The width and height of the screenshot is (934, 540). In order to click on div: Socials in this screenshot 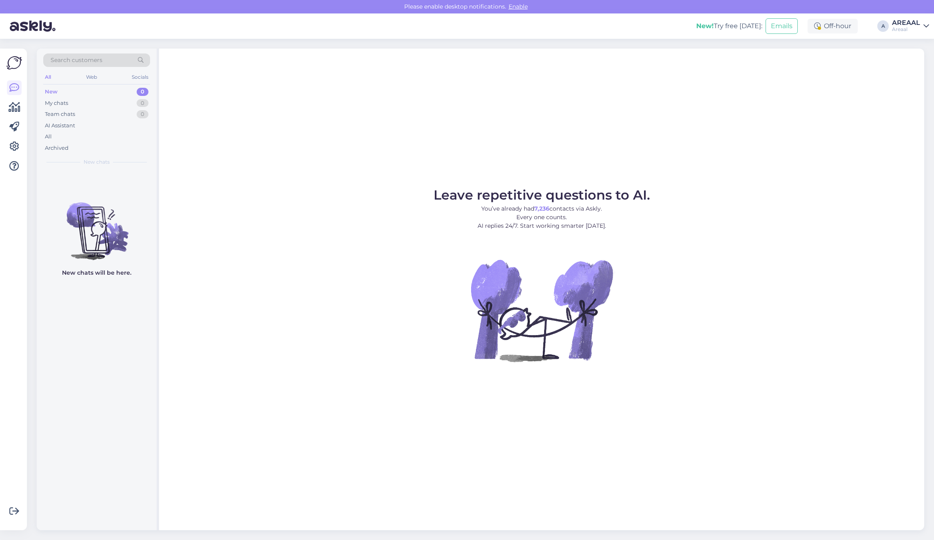, I will do `click(140, 77)`.